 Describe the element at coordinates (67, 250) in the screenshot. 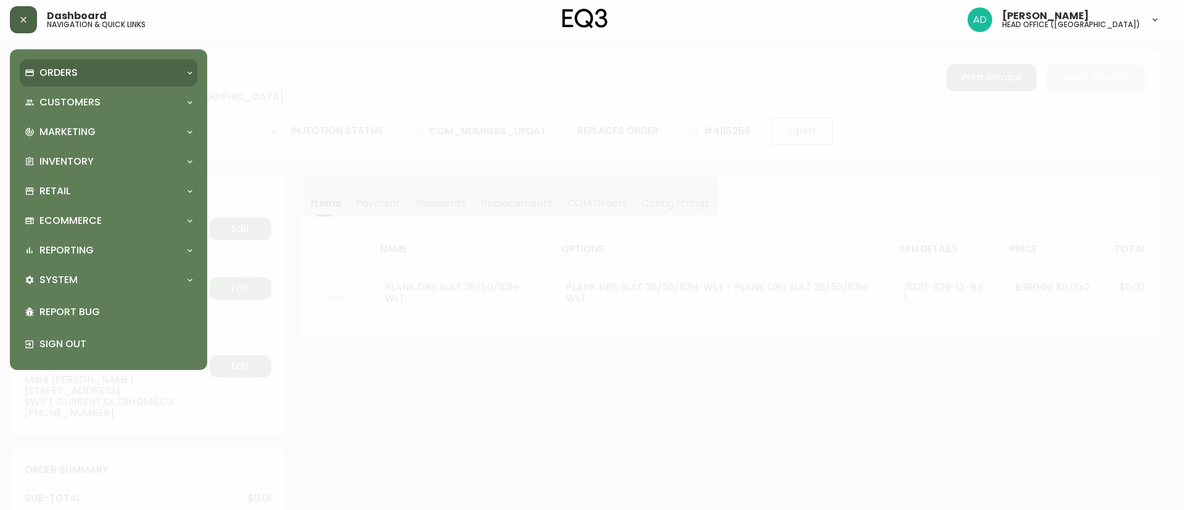

I see `p: Reporting` at that location.